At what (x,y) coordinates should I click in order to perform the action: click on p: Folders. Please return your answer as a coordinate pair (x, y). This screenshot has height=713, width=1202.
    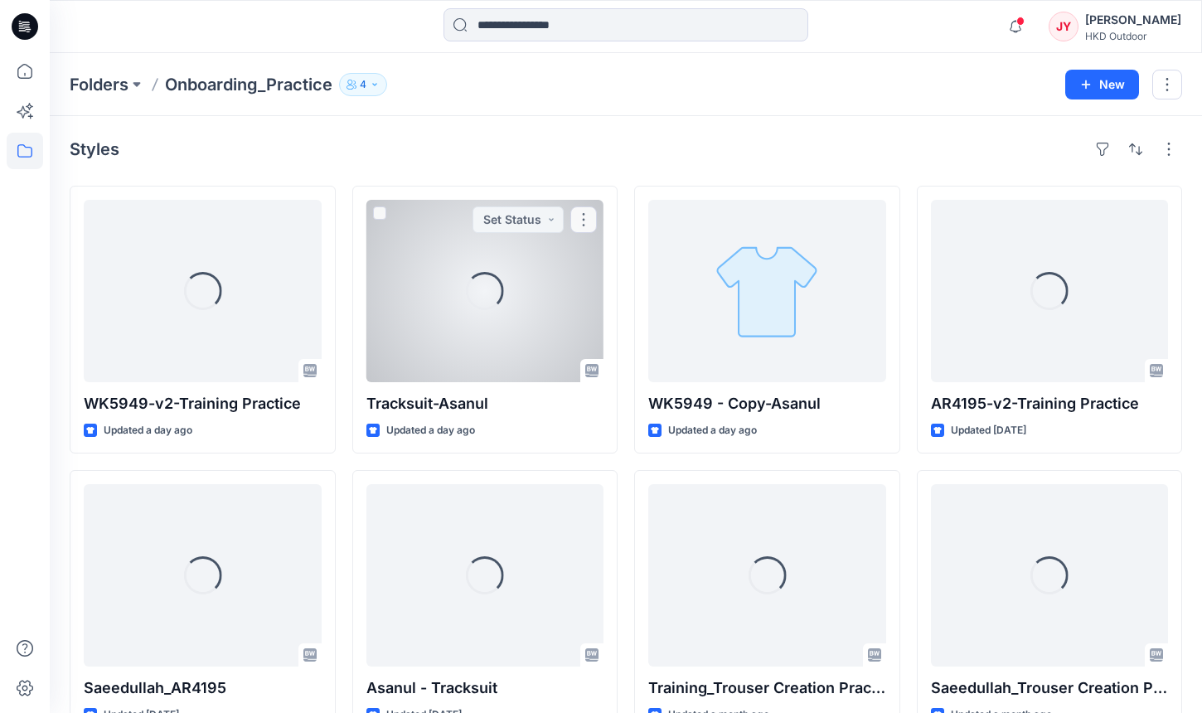
    Looking at the image, I should click on (99, 85).